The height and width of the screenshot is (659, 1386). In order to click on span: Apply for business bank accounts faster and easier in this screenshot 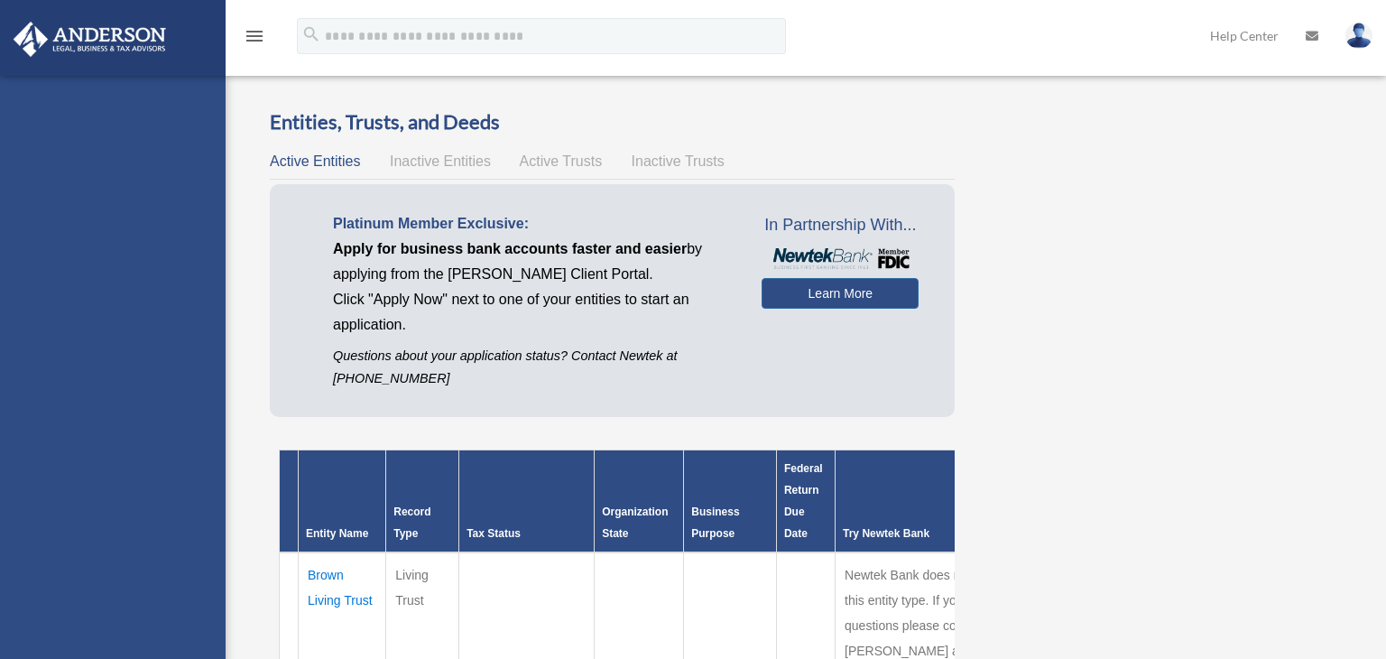, I will do `click(510, 248)`.